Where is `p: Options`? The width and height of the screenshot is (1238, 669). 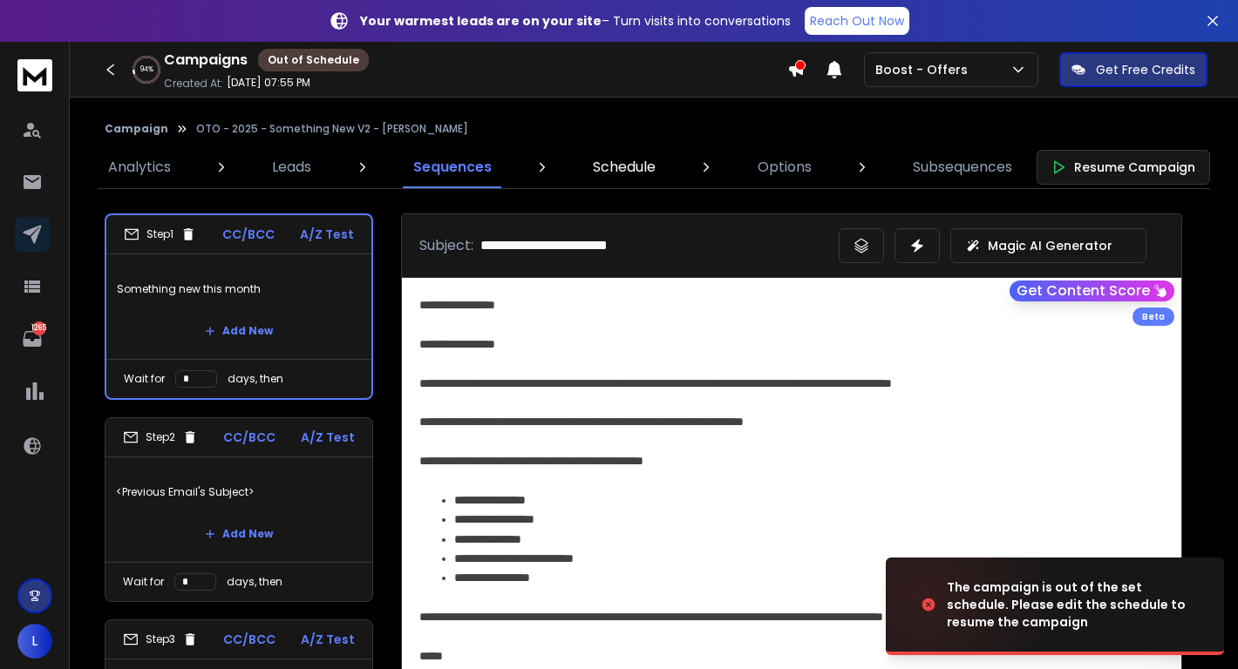
p: Options is located at coordinates (784, 167).